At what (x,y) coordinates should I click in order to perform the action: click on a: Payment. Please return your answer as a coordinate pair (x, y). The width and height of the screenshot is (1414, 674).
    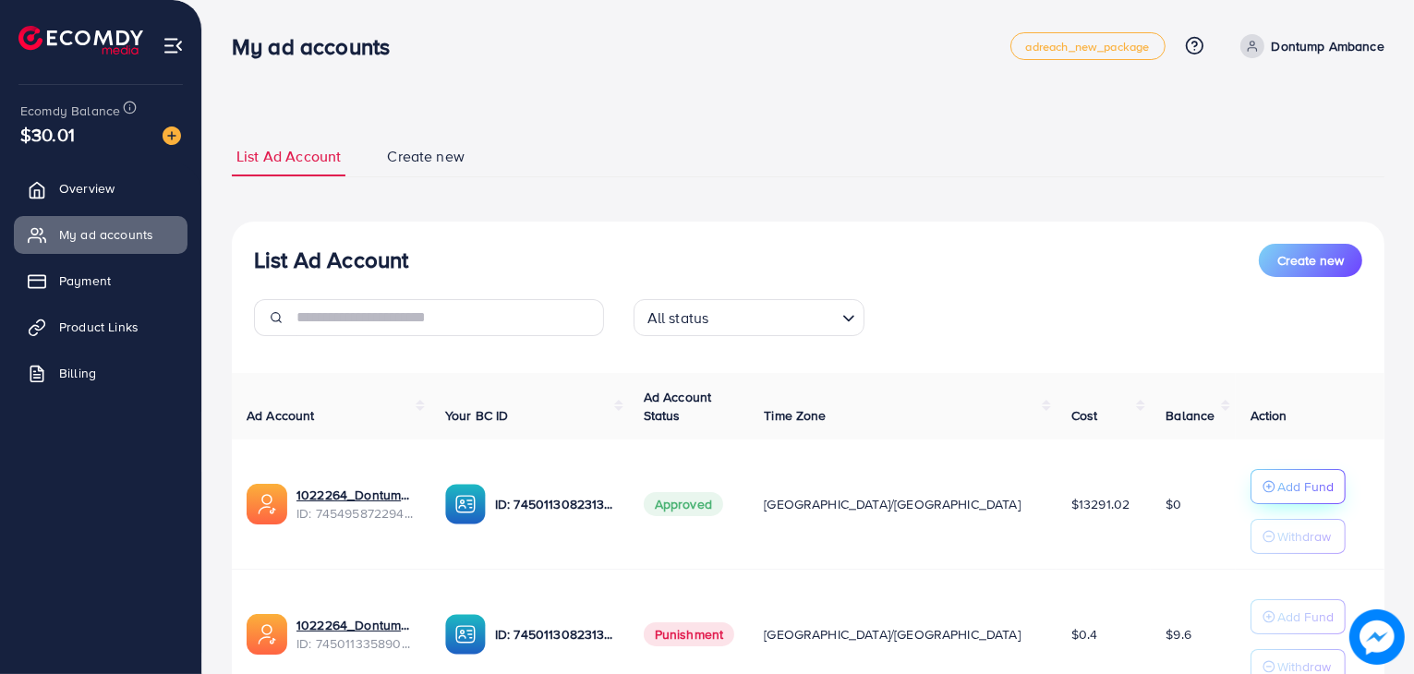
    Looking at the image, I should click on (101, 281).